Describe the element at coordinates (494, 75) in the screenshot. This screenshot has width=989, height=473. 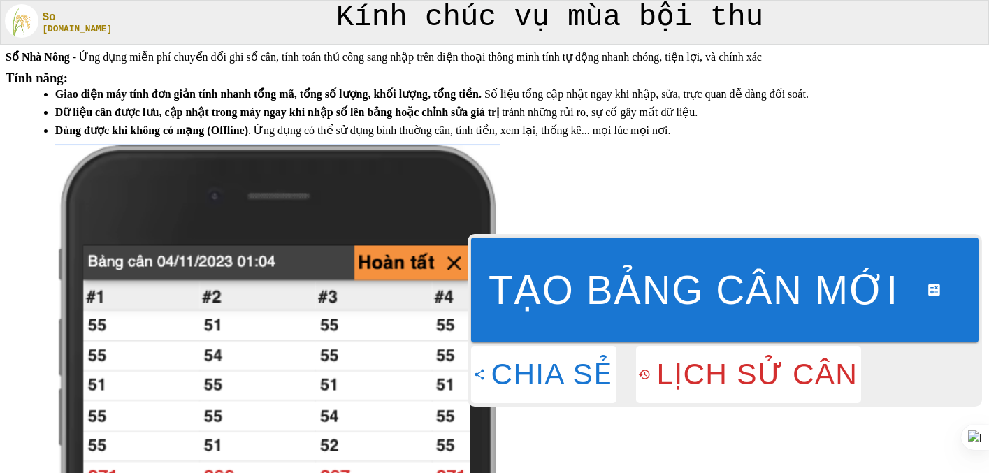
I see `h3: Tính năng:` at that location.